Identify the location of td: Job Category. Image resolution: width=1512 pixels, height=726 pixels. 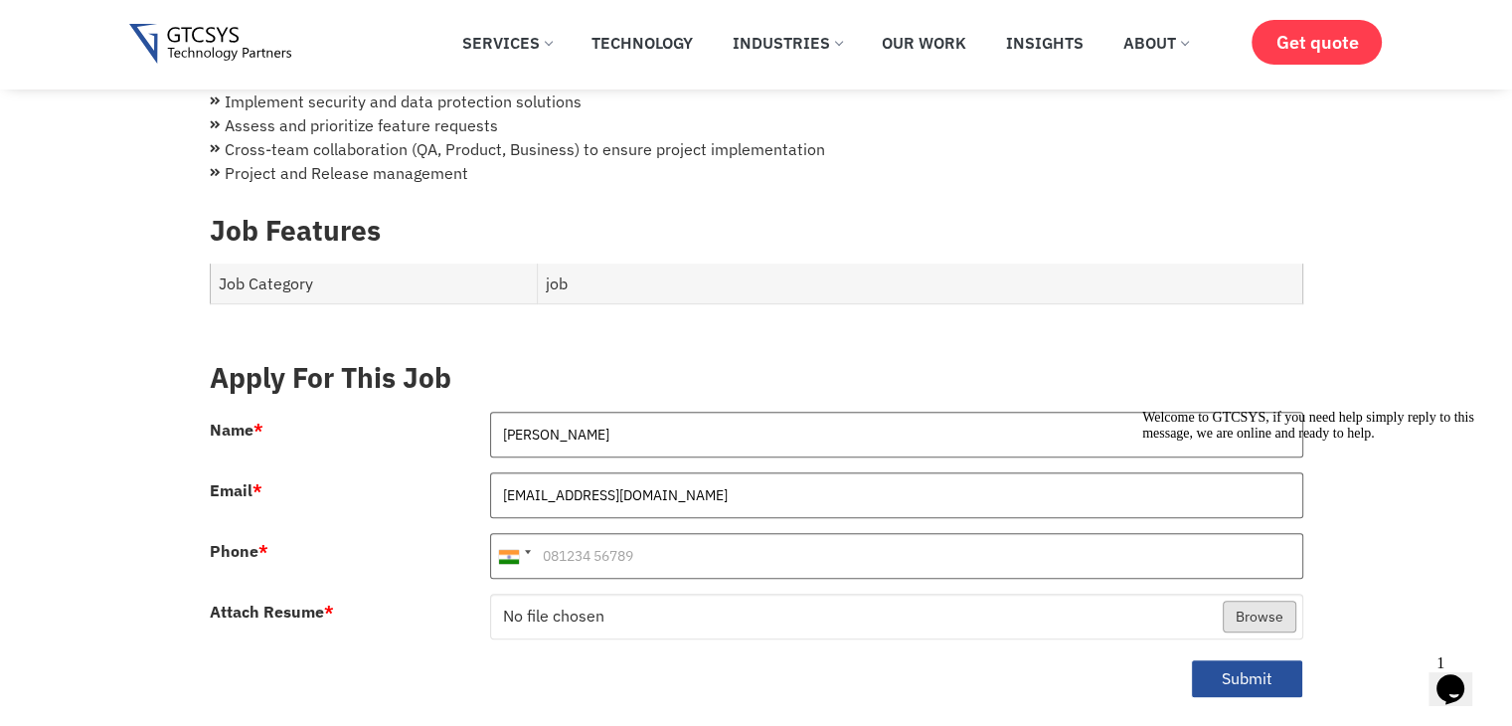
(374, 283).